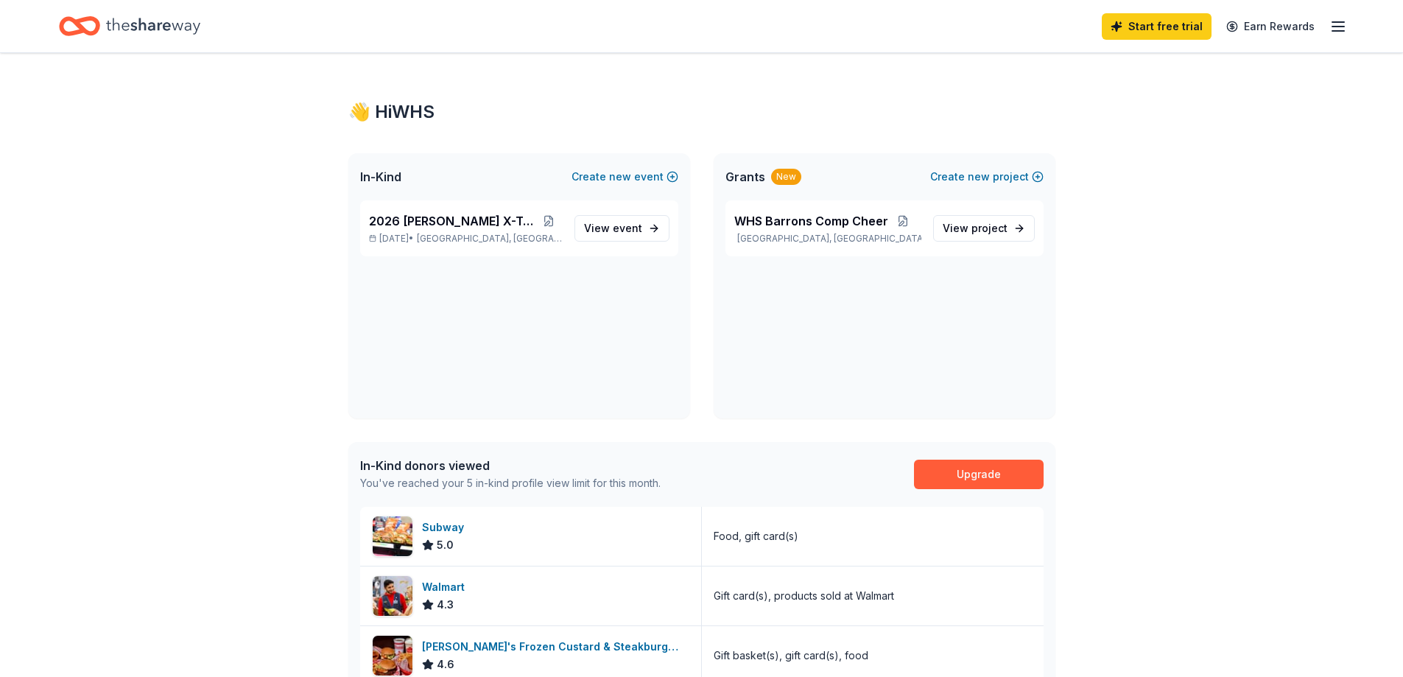 This screenshot has height=677, width=1403. Describe the element at coordinates (446, 587) in the screenshot. I see `div: Walmart` at that location.